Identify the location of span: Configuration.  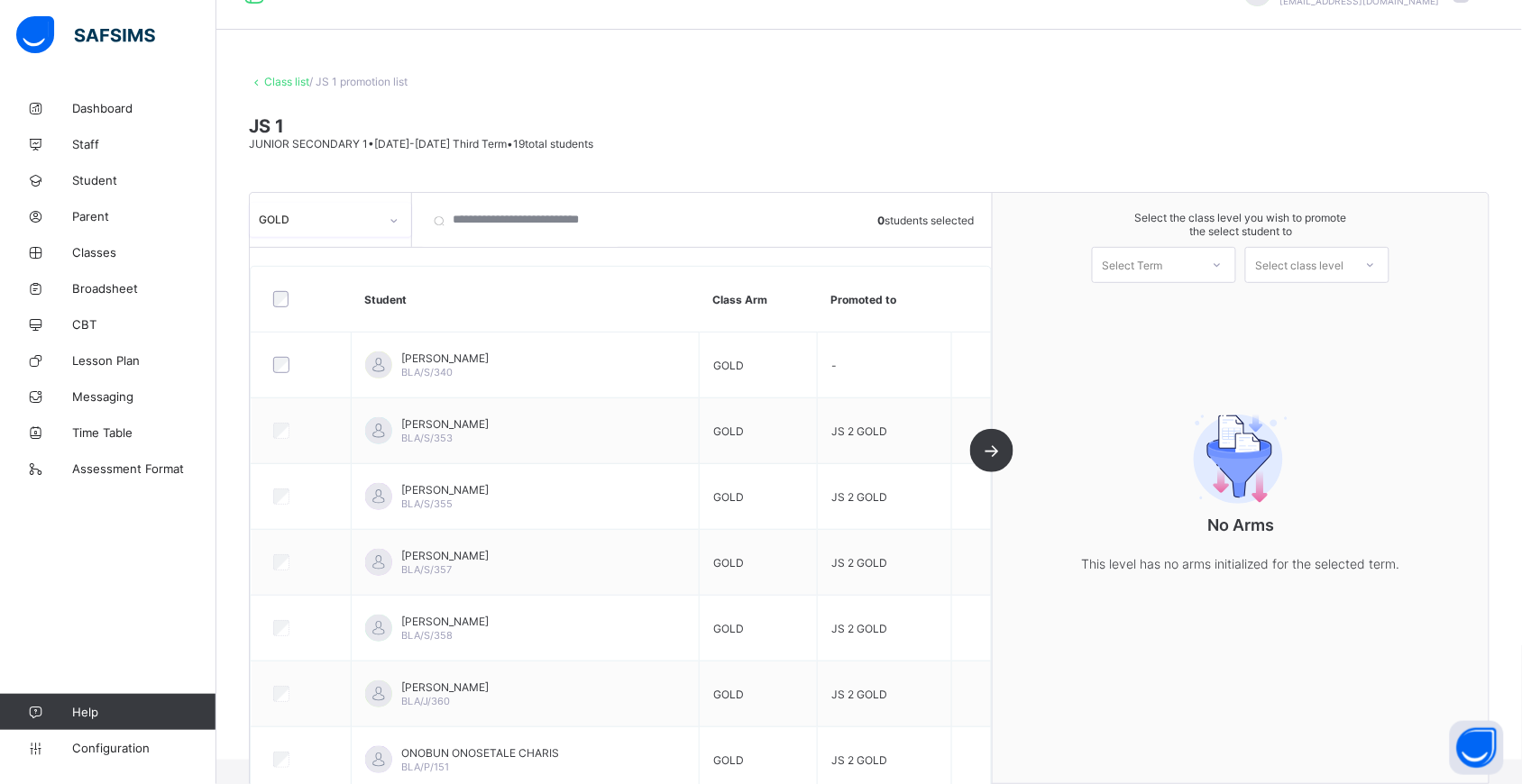
(143, 748).